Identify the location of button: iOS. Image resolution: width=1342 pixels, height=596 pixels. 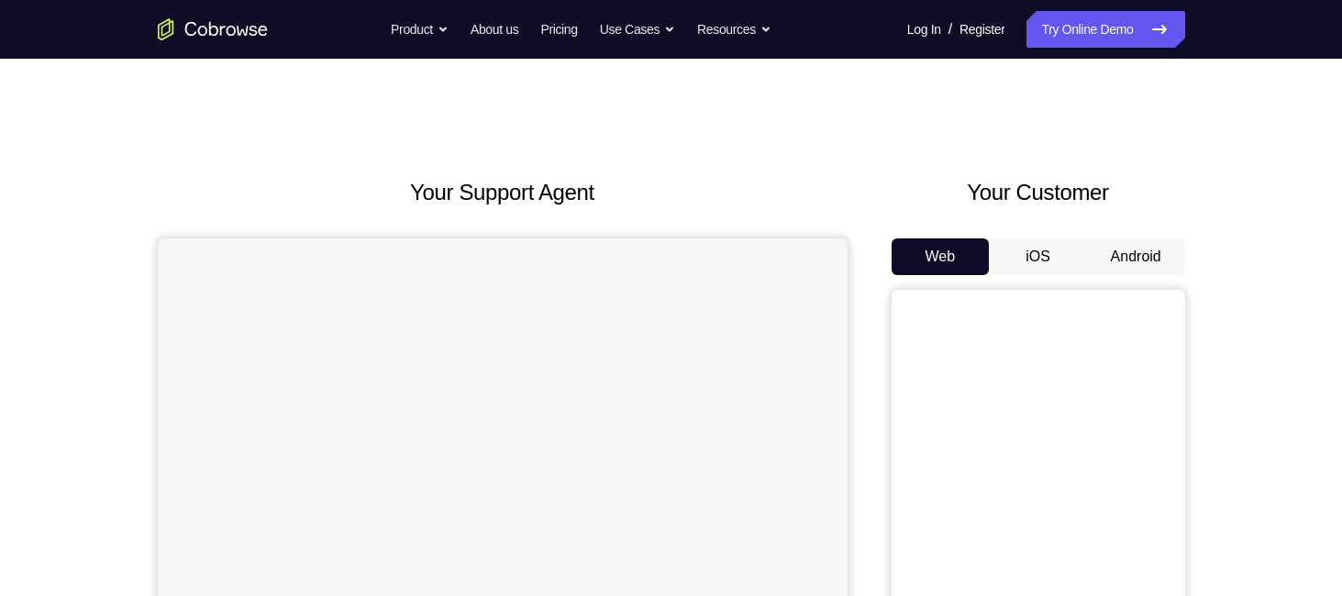
(1038, 257).